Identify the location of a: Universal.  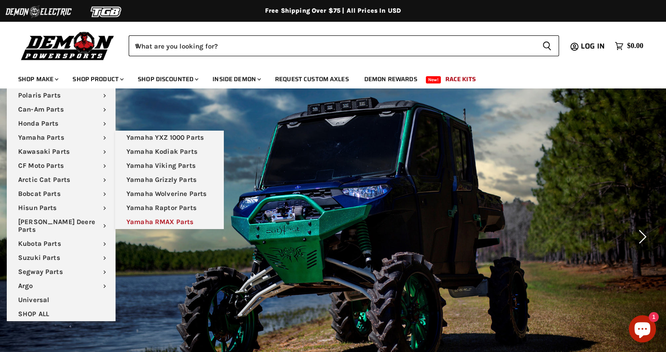
(61, 299).